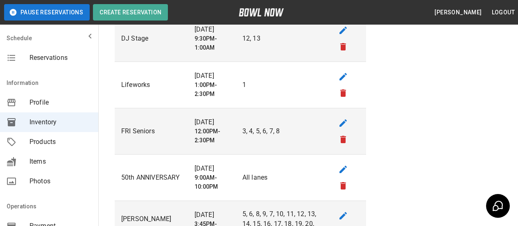 Image resolution: width=518 pixels, height=226 pixels. I want to click on span: Inventory, so click(61, 122).